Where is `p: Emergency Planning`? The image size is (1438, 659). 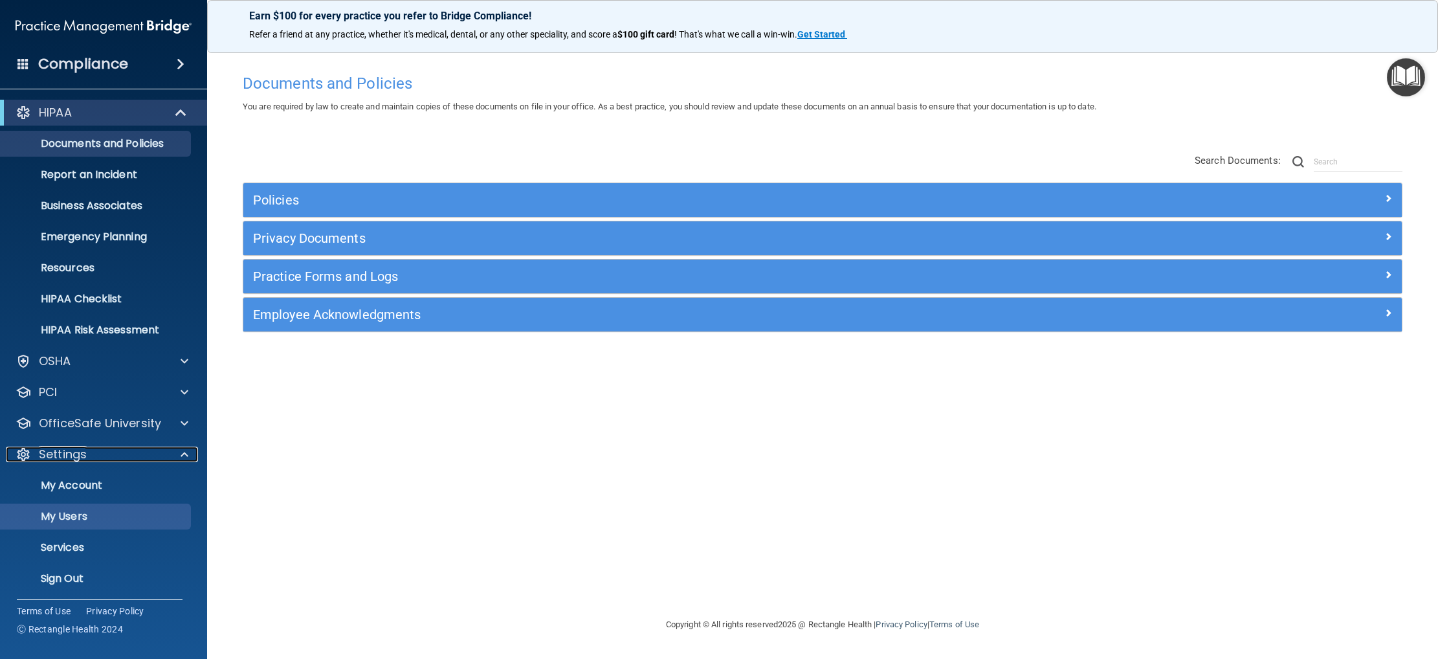 p: Emergency Planning is located at coordinates (96, 237).